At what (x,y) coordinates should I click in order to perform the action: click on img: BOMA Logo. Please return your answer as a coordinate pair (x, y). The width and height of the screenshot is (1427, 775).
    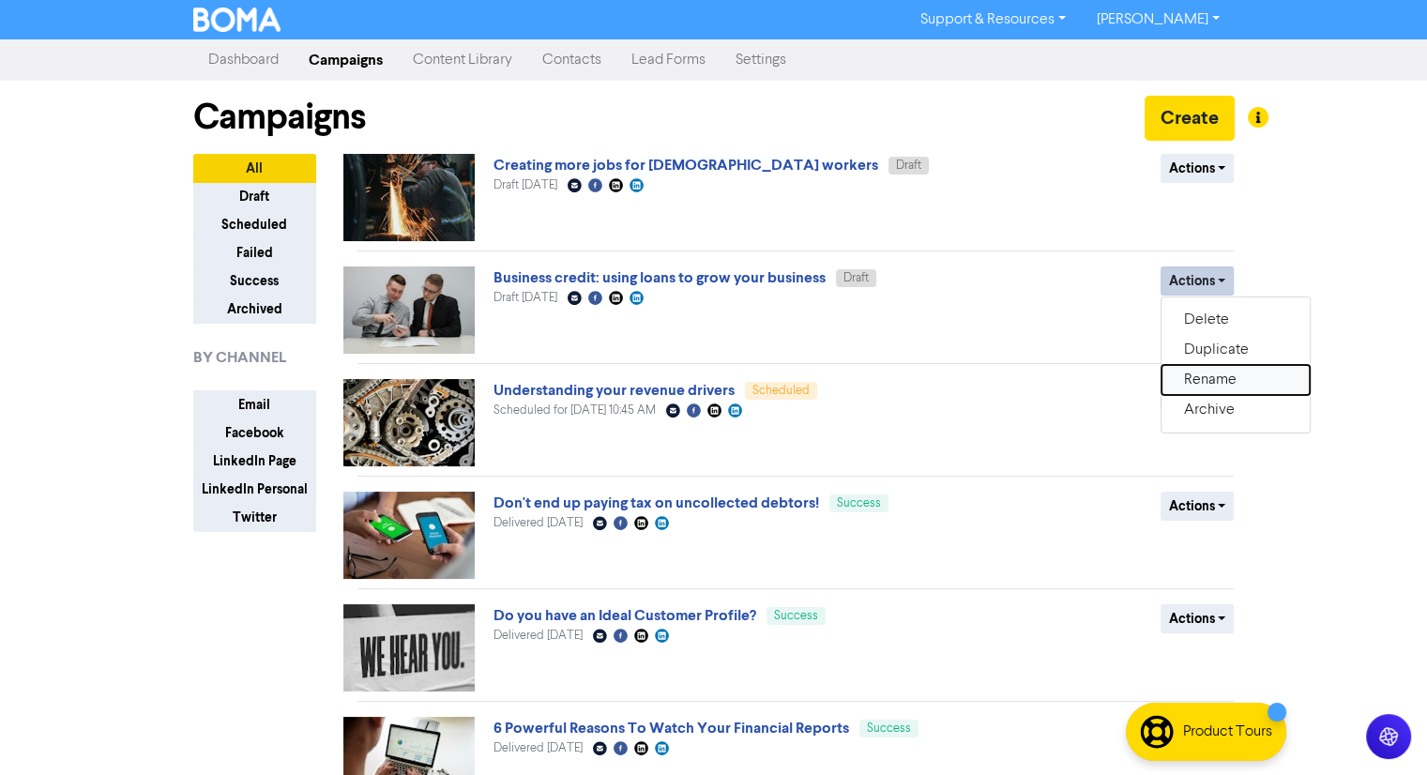
    Looking at the image, I should click on (237, 20).